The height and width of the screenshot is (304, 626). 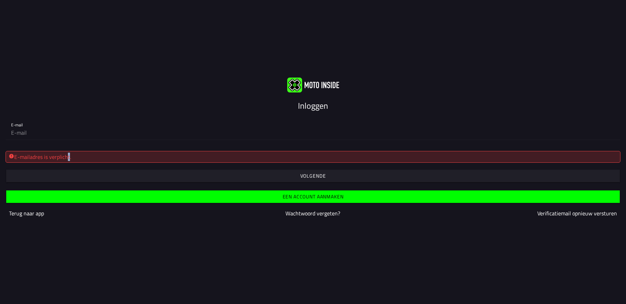 What do you see at coordinates (313, 157) in the screenshot?
I see `div: E-mailadres is verplicht.` at bounding box center [313, 157].